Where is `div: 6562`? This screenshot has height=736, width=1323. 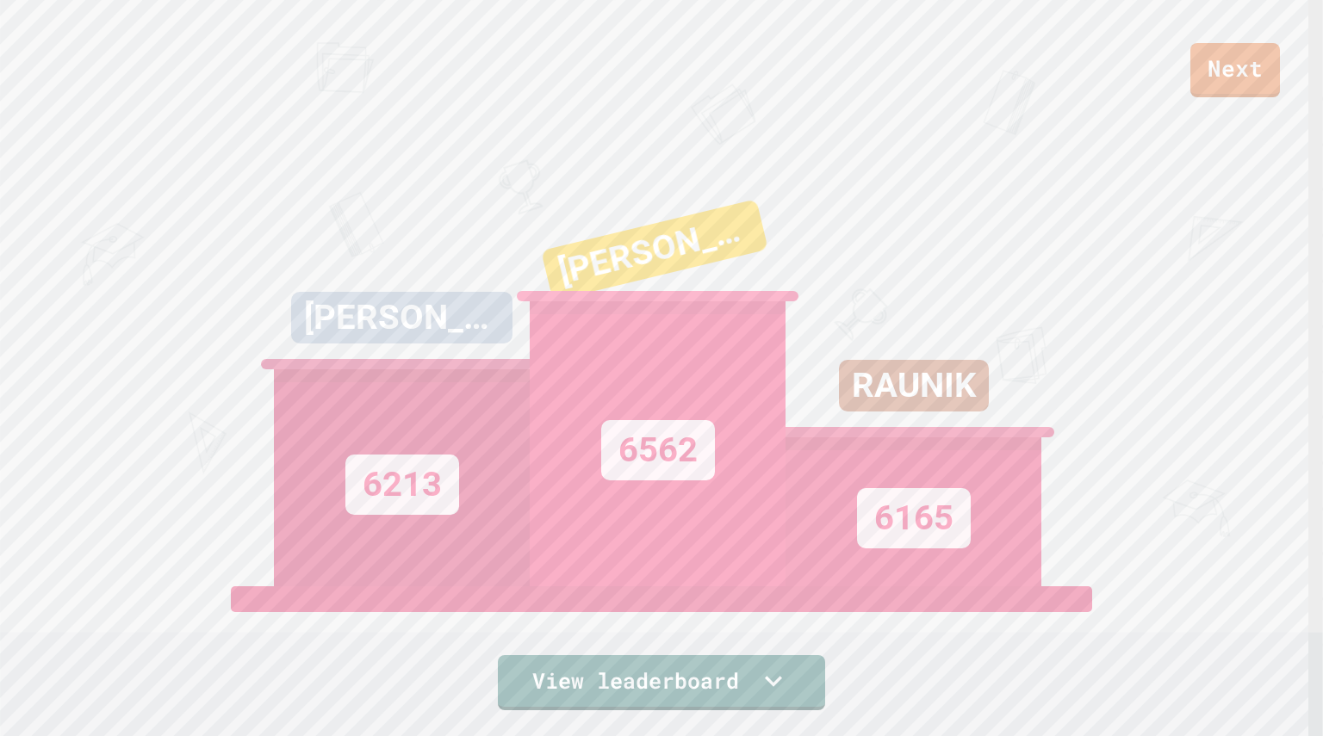 div: 6562 is located at coordinates (658, 450).